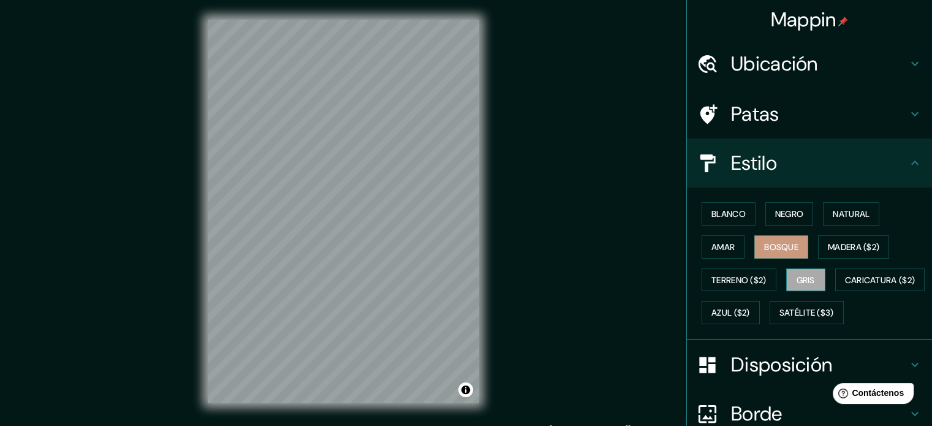  What do you see at coordinates (729, 214) in the screenshot?
I see `font: Blanco` at bounding box center [729, 214].